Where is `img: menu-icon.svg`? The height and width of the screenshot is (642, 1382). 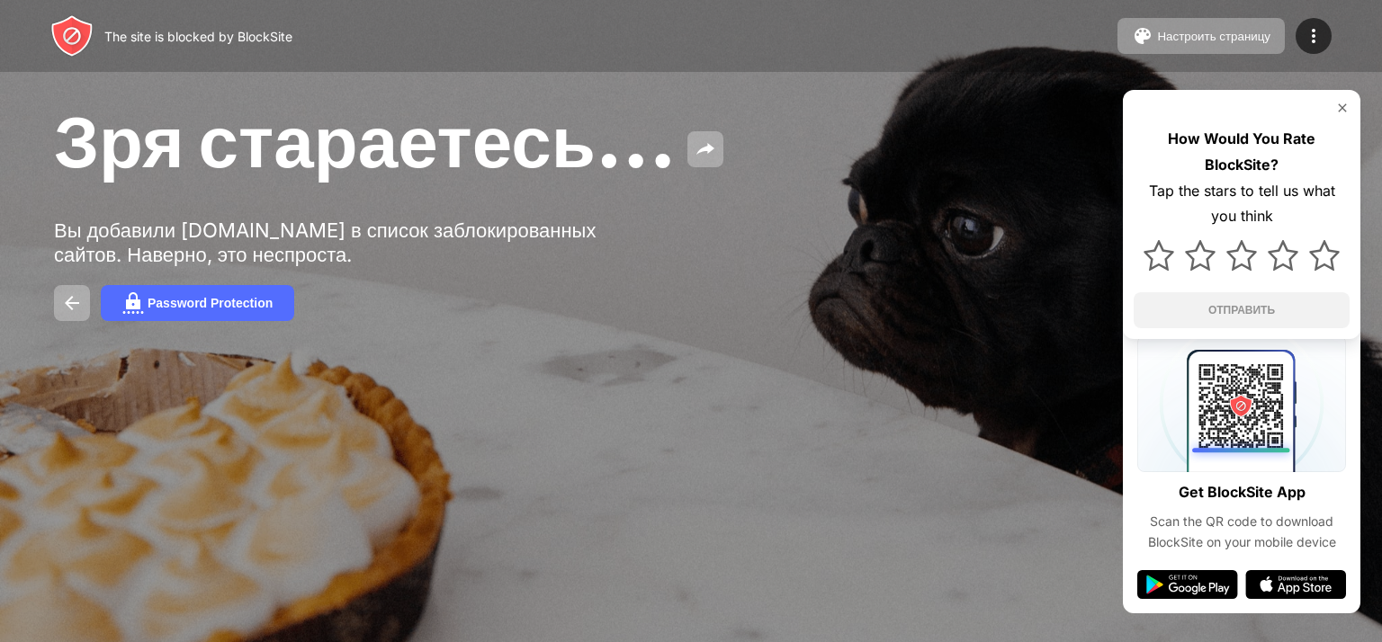 img: menu-icon.svg is located at coordinates (1313, 36).